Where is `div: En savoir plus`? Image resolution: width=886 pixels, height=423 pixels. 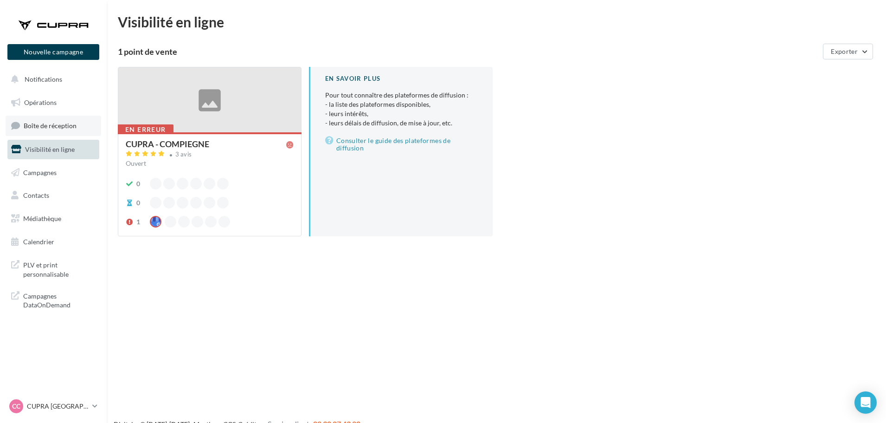 div: En savoir plus is located at coordinates (401, 78).